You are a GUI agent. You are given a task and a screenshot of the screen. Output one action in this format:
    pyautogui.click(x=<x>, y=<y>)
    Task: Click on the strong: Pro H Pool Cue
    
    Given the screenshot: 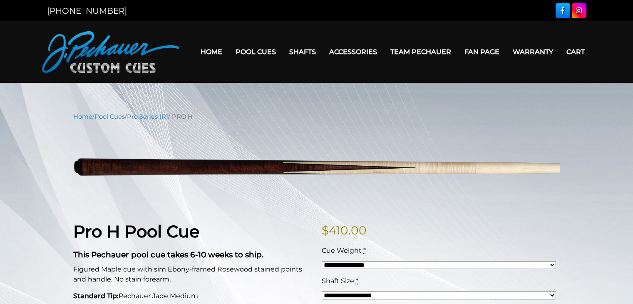 What is the action you would take?
    pyautogui.click(x=136, y=231)
    